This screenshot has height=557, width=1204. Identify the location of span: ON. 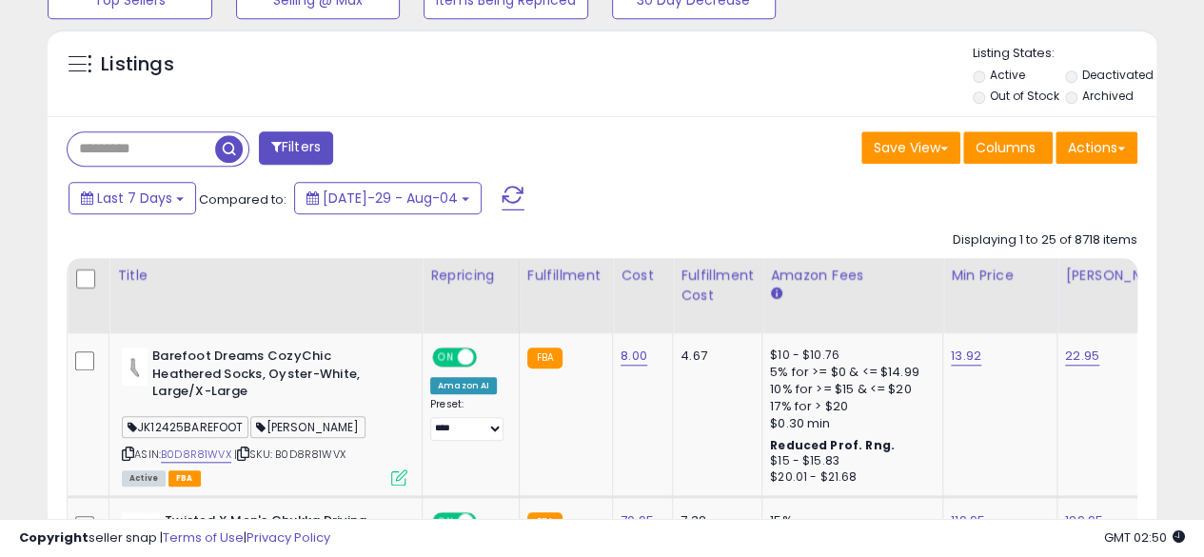
(445, 357).